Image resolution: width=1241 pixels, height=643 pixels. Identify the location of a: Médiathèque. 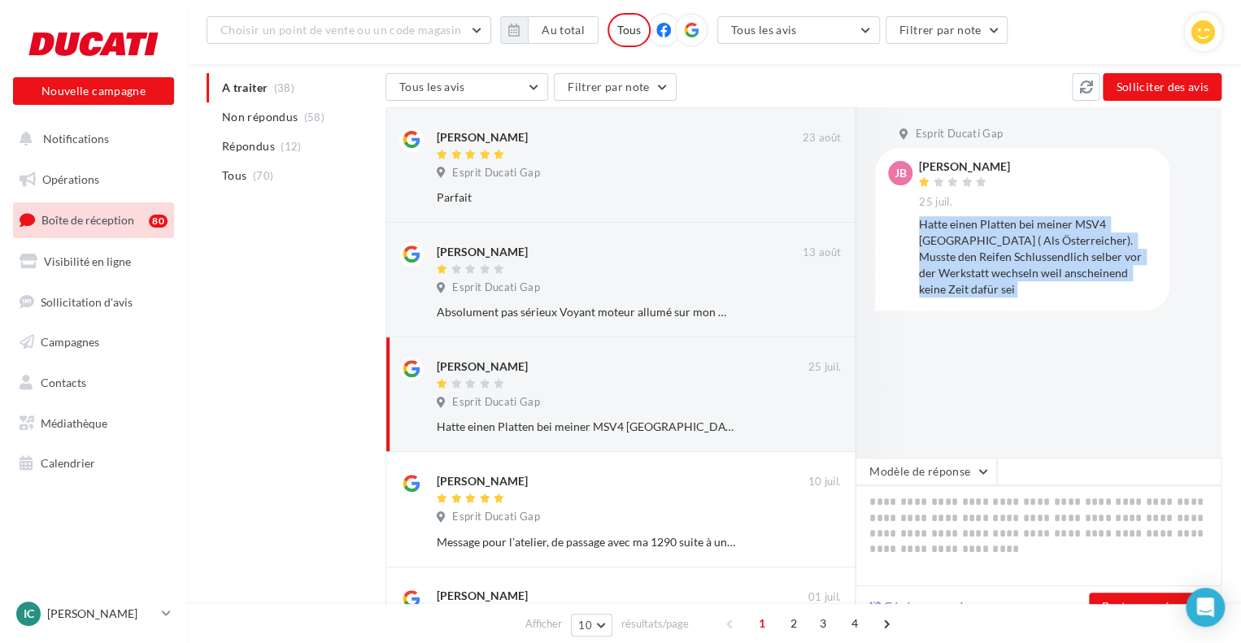
(94, 424).